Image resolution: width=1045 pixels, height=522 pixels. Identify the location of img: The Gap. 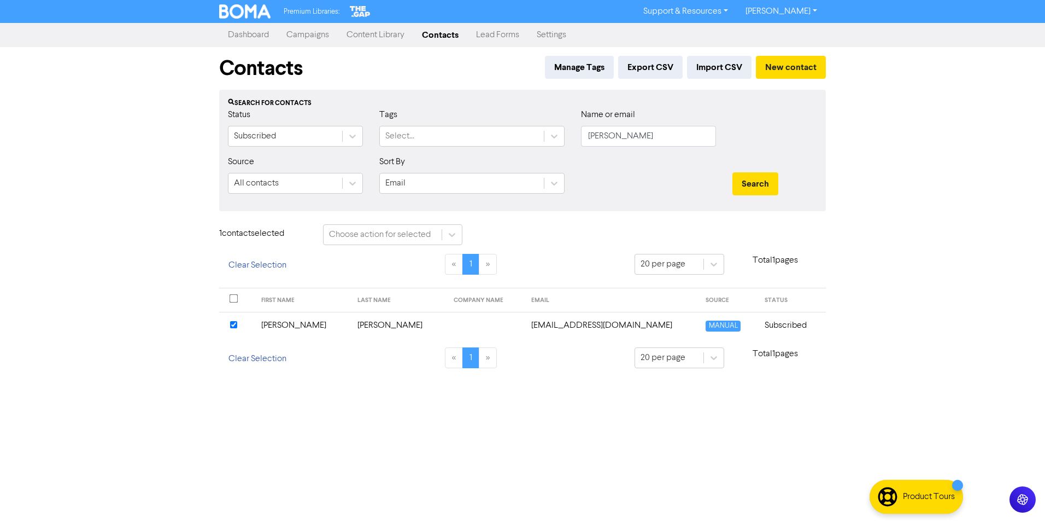
(360, 11).